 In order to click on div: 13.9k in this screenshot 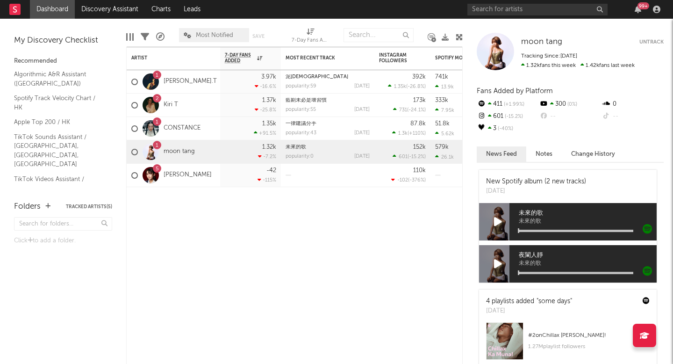, I will do `click(445, 86)`.